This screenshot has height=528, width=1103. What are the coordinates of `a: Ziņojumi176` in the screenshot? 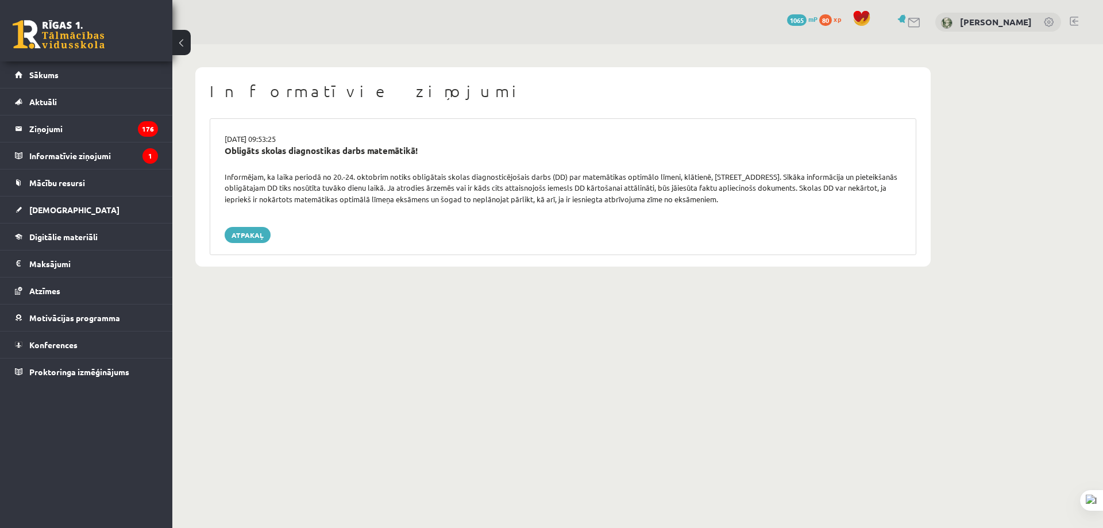 It's located at (86, 129).